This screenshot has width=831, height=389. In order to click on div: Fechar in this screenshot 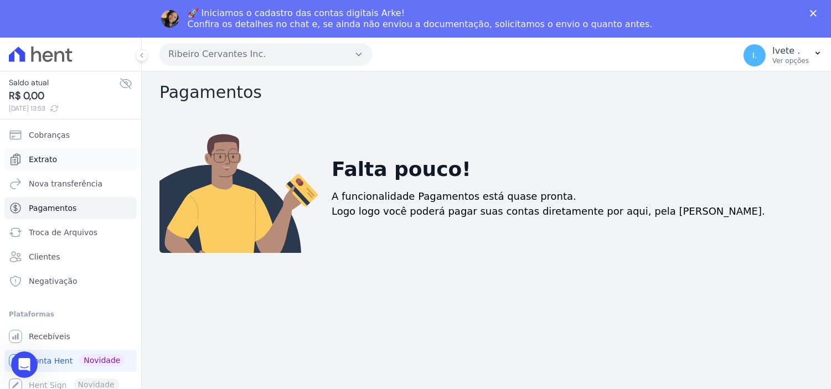, I will do `click(816, 13)`.